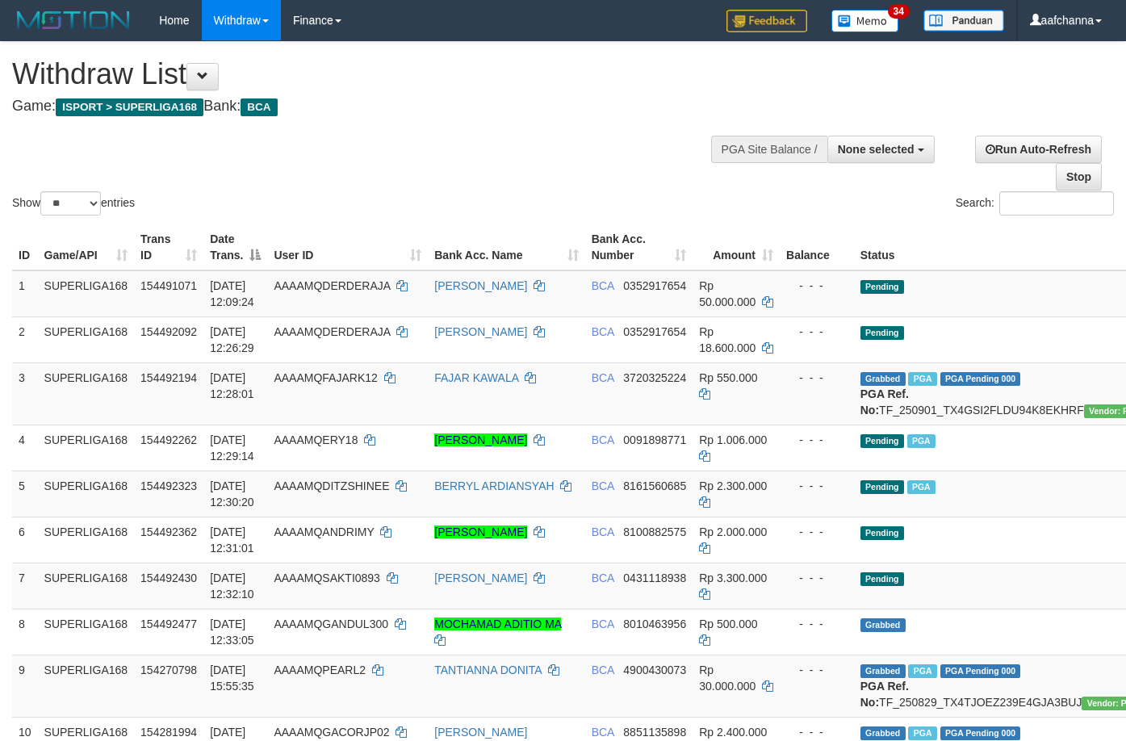  Describe the element at coordinates (876, 149) in the screenshot. I see `span: None selected` at that location.